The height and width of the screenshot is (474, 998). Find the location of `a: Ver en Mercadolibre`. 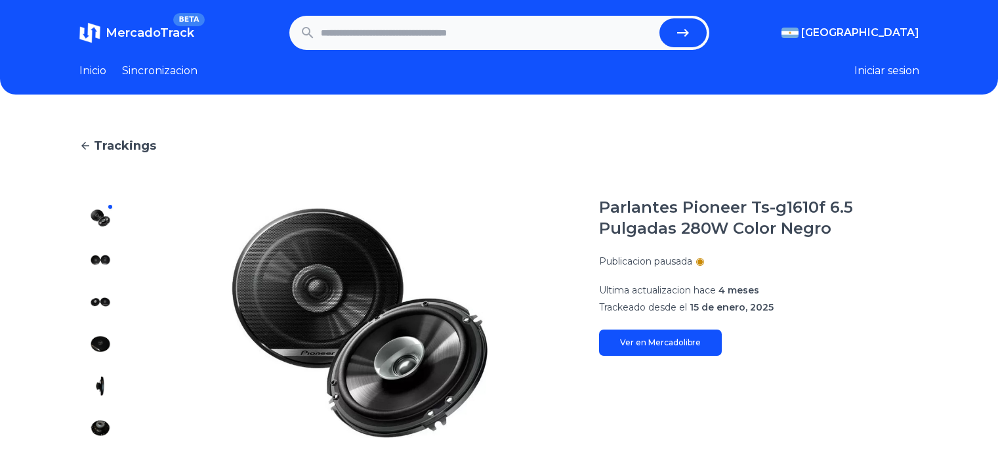

a: Ver en Mercadolibre is located at coordinates (660, 342).